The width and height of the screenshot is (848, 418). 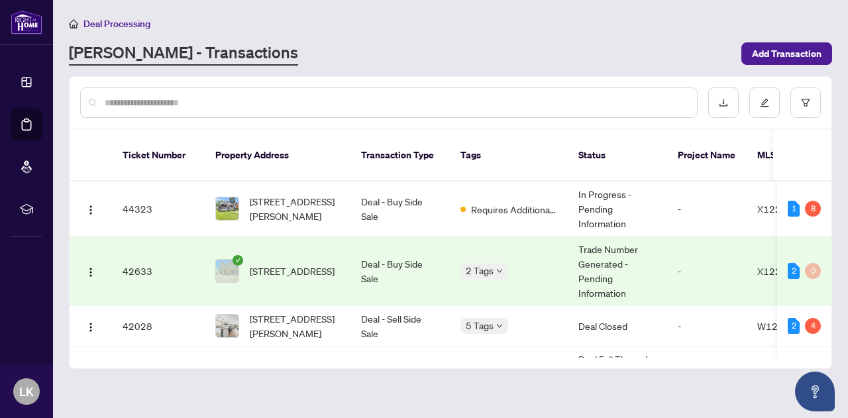 What do you see at coordinates (117, 24) in the screenshot?
I see `span: Deal Processing` at bounding box center [117, 24].